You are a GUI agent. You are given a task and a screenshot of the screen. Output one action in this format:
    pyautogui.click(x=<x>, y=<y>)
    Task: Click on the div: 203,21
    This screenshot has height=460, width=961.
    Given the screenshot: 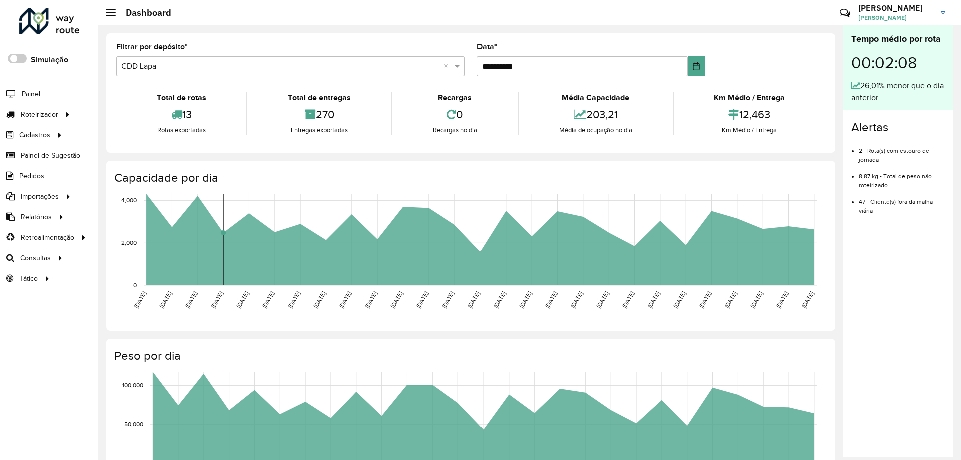 What is the action you would take?
    pyautogui.click(x=595, y=114)
    